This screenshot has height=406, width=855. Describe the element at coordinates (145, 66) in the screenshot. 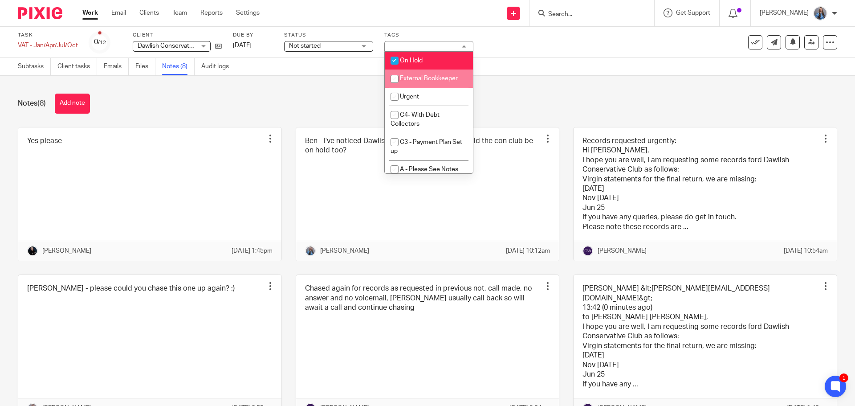

I see `a: Files` at that location.